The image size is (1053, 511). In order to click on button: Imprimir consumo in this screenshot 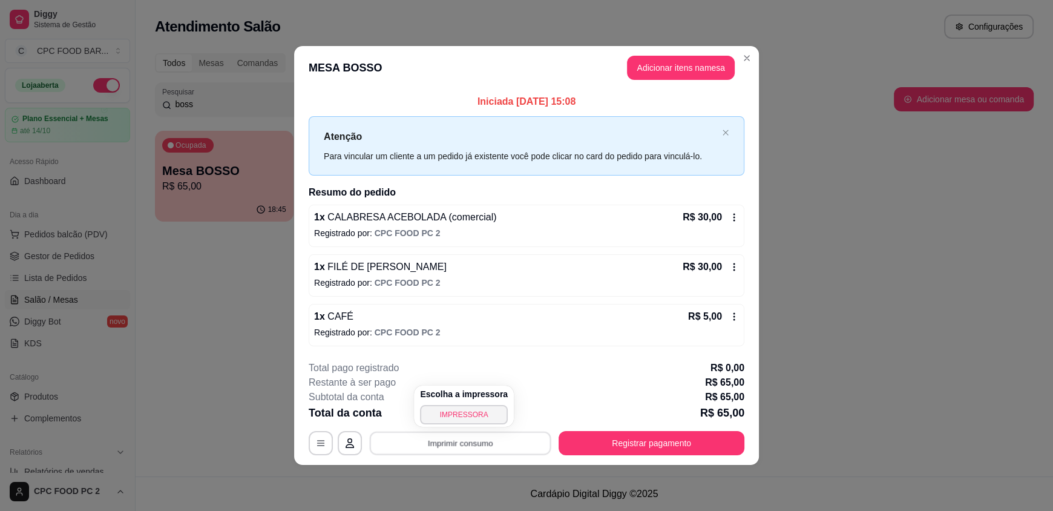, I will do `click(461, 442)`.